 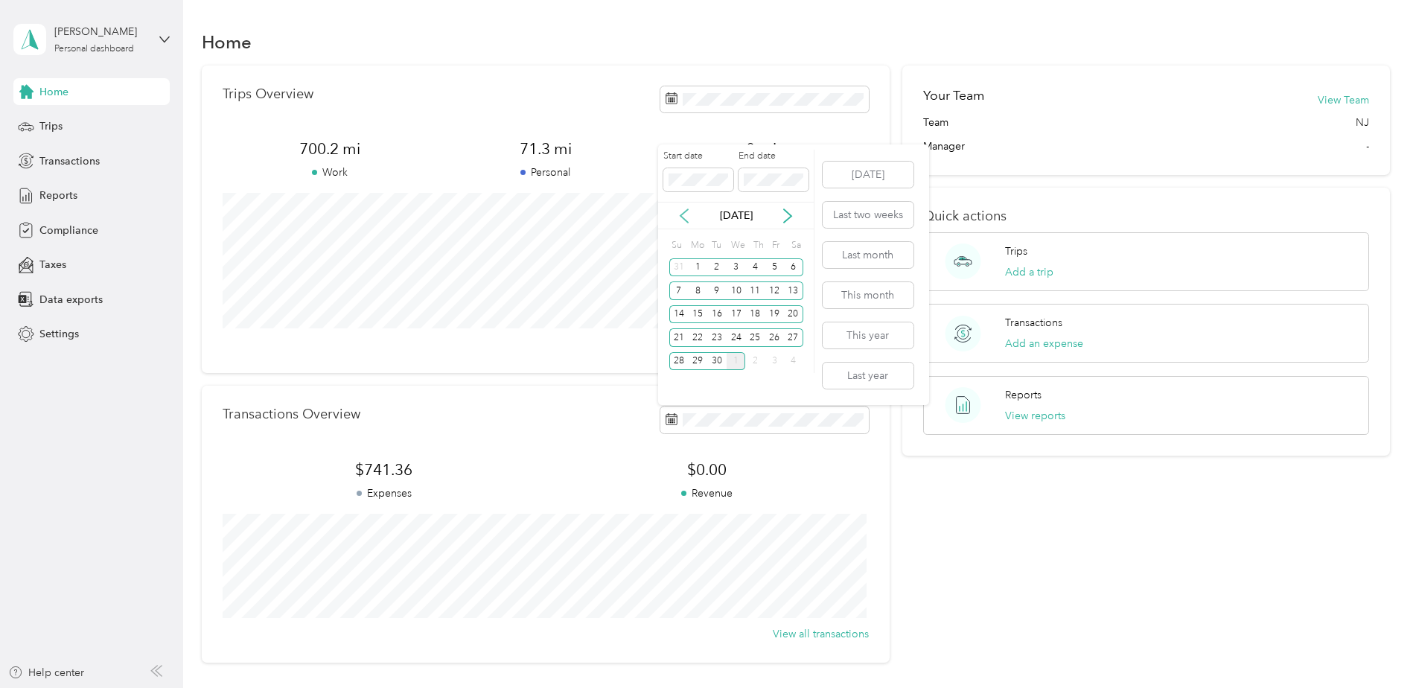 What do you see at coordinates (330, 149) in the screenshot?
I see `span: 700.2 mi` at bounding box center [330, 149].